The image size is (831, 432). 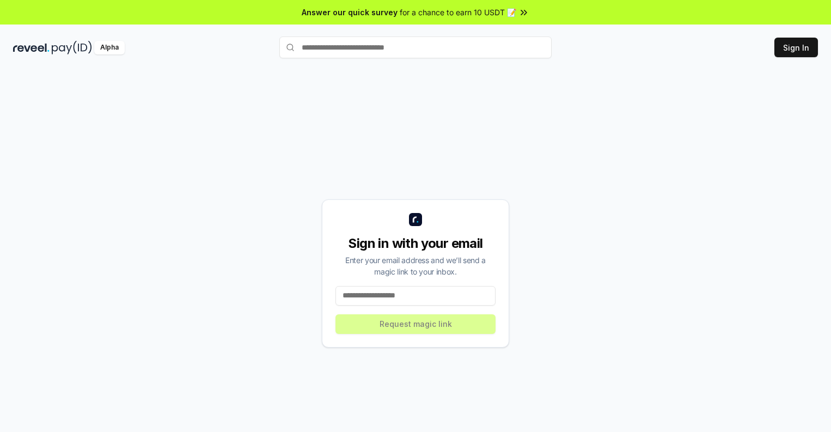 I want to click on img: pay_id, so click(x=72, y=47).